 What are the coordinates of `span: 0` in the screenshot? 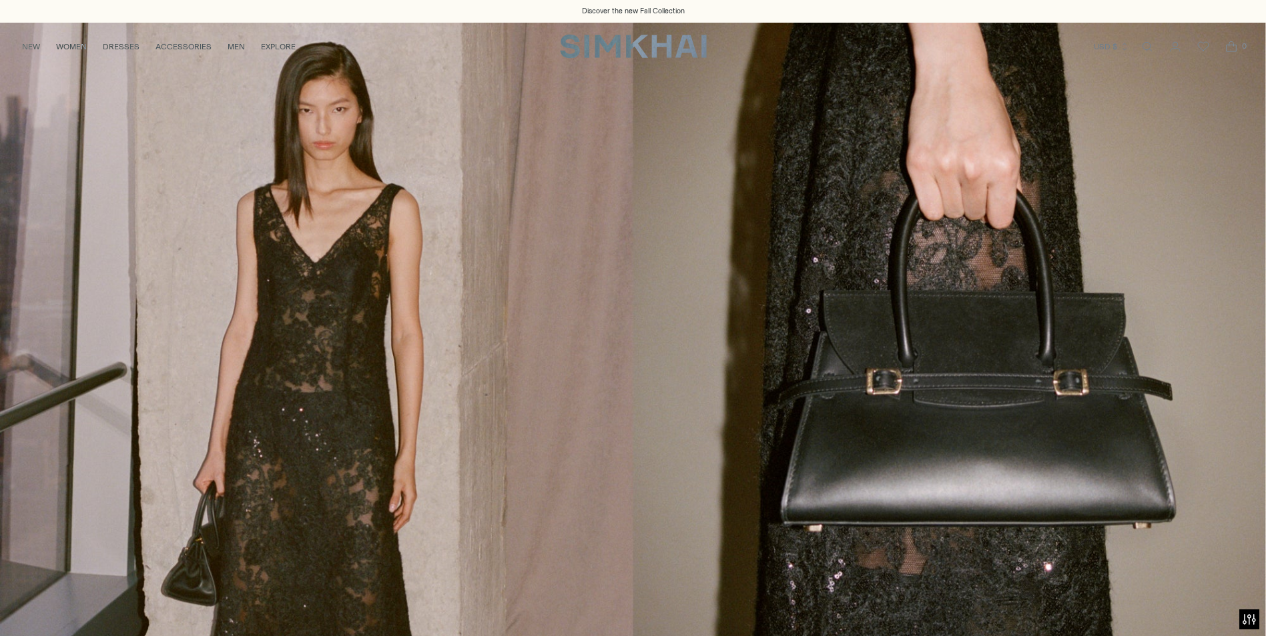 It's located at (1244, 46).